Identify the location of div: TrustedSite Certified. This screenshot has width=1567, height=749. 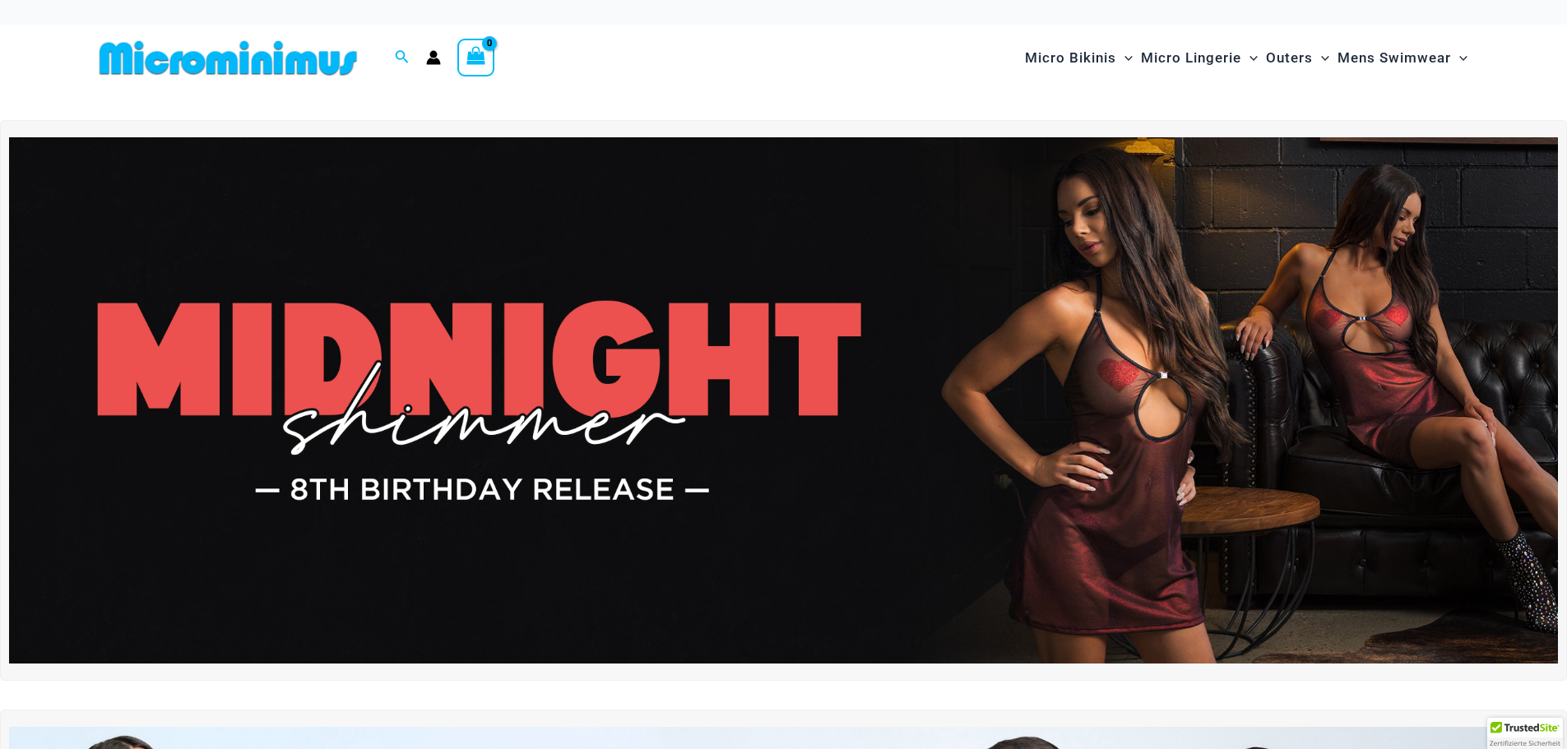
(1525, 734).